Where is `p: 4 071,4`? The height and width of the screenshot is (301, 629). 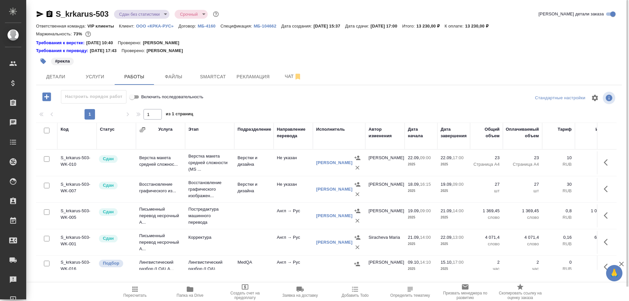 p: 4 071,4 is located at coordinates (487, 238).